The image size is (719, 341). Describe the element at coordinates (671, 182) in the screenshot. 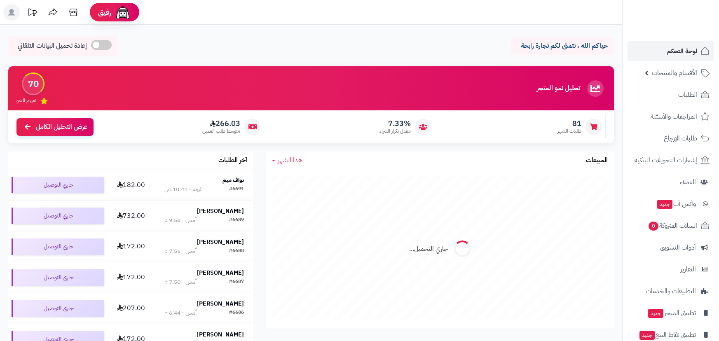

I see `a: العملاء` at that location.